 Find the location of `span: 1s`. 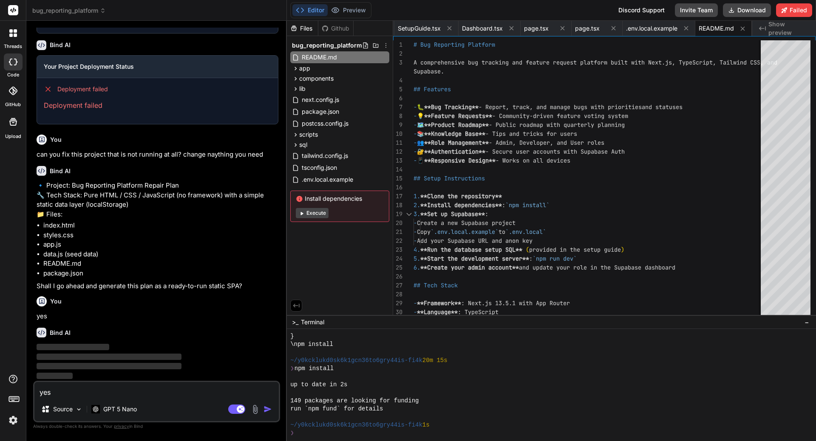

span: 1s is located at coordinates (426, 425).